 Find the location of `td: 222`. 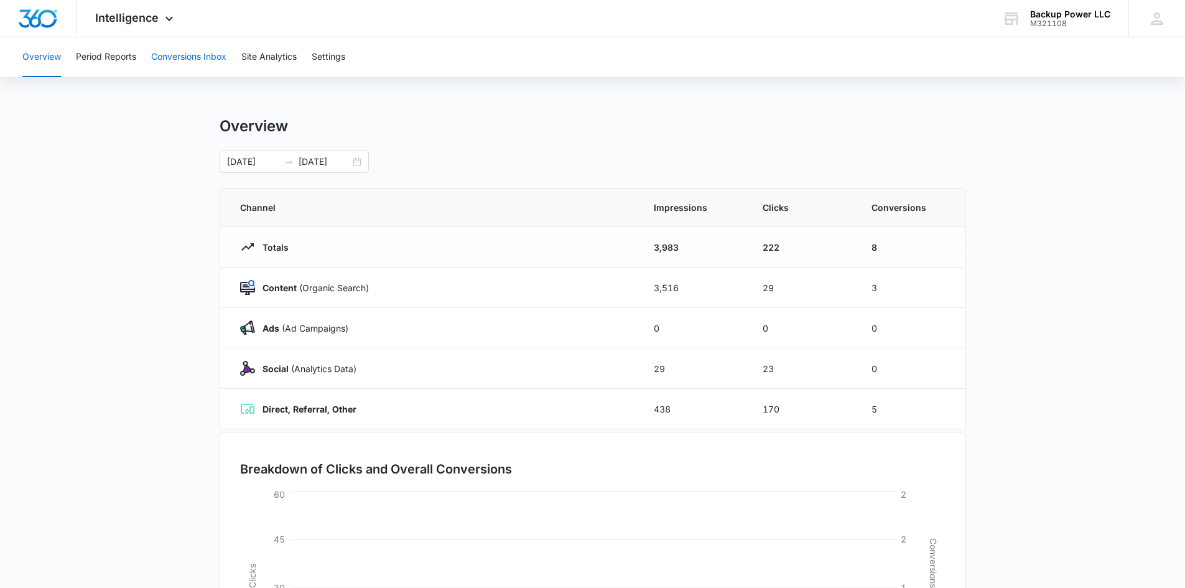

td: 222 is located at coordinates (802, 247).